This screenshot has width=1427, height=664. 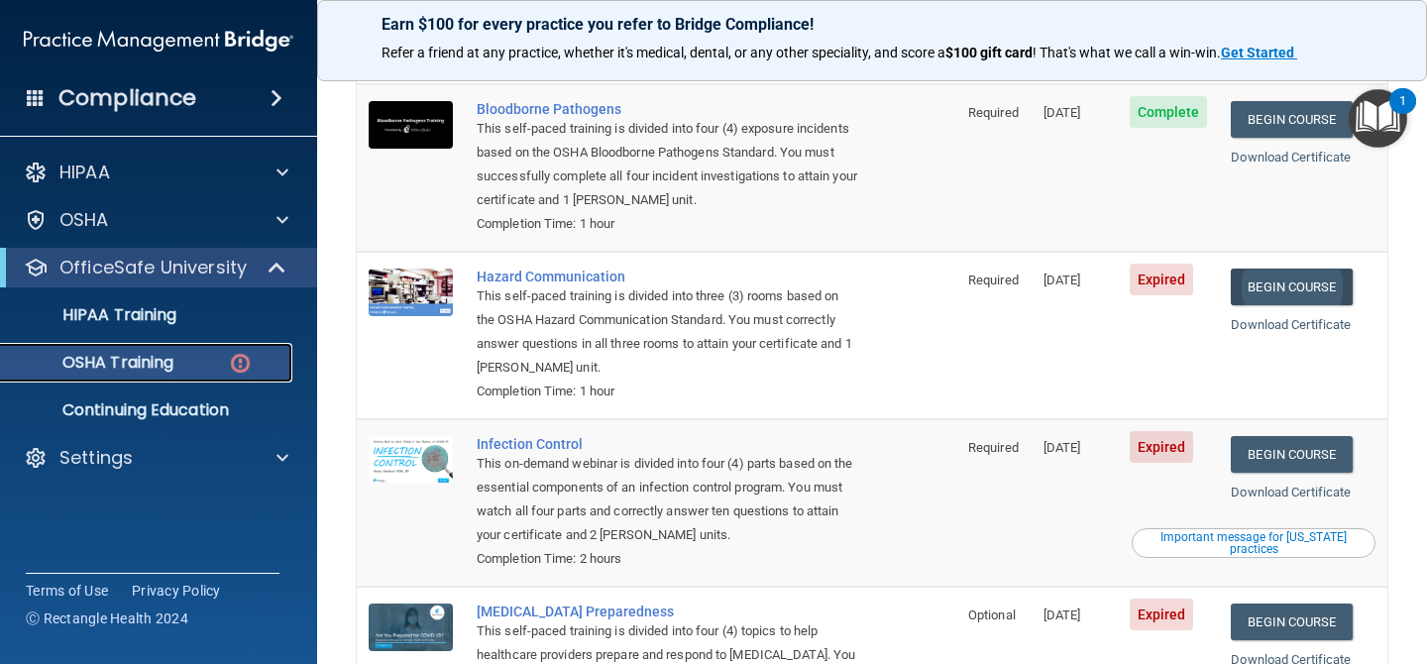 What do you see at coordinates (1169, 112) in the screenshot?
I see `span: Complete` at bounding box center [1169, 112].